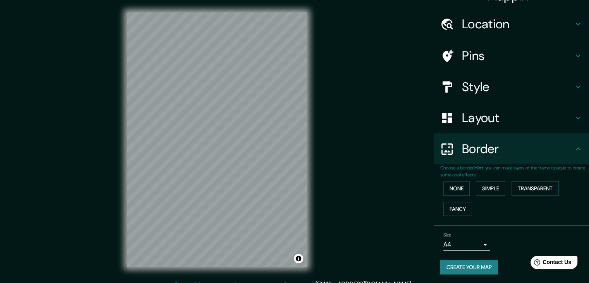  I want to click on span: Contact Us, so click(37, 9).